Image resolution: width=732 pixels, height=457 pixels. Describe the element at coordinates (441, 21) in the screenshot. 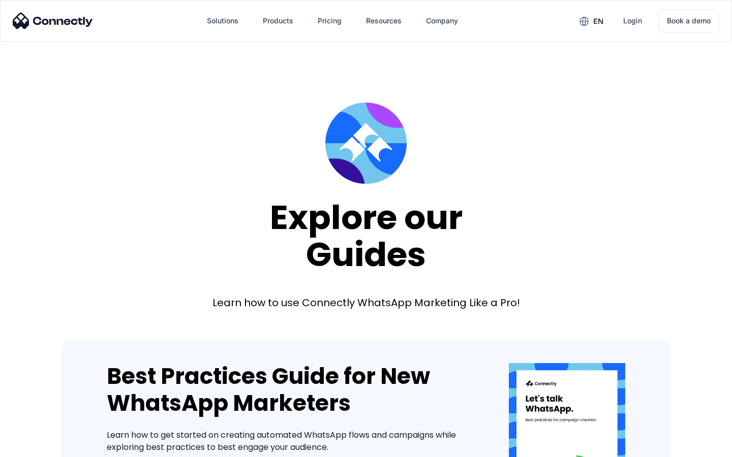

I see `div: Company` at that location.